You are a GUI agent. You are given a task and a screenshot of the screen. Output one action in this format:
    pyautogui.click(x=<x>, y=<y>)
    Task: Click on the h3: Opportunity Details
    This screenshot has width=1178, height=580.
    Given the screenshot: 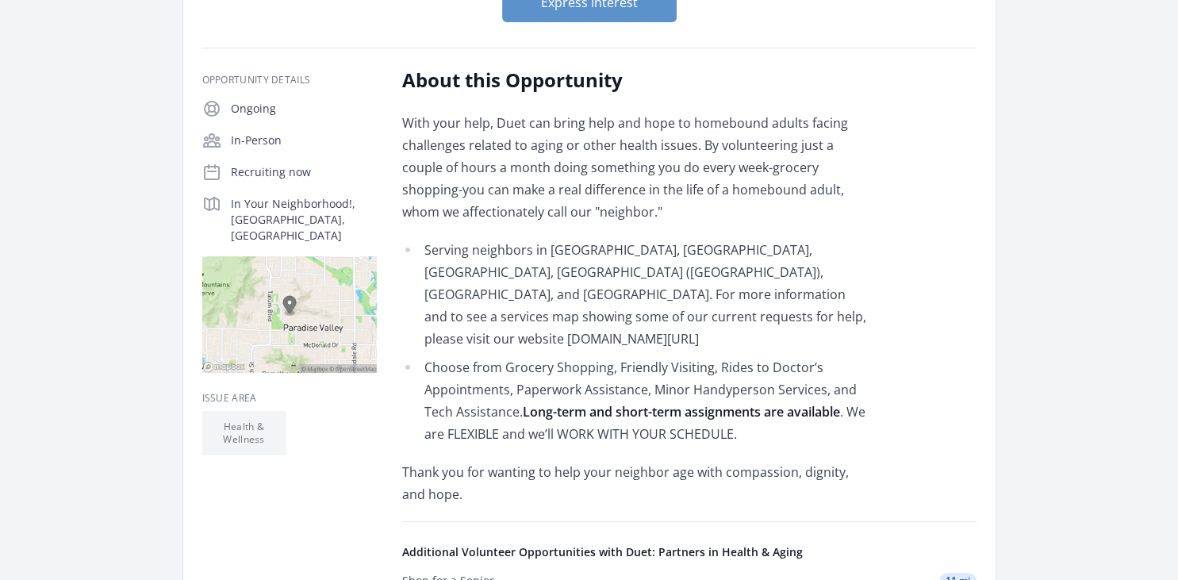 What is the action you would take?
    pyautogui.click(x=289, y=80)
    